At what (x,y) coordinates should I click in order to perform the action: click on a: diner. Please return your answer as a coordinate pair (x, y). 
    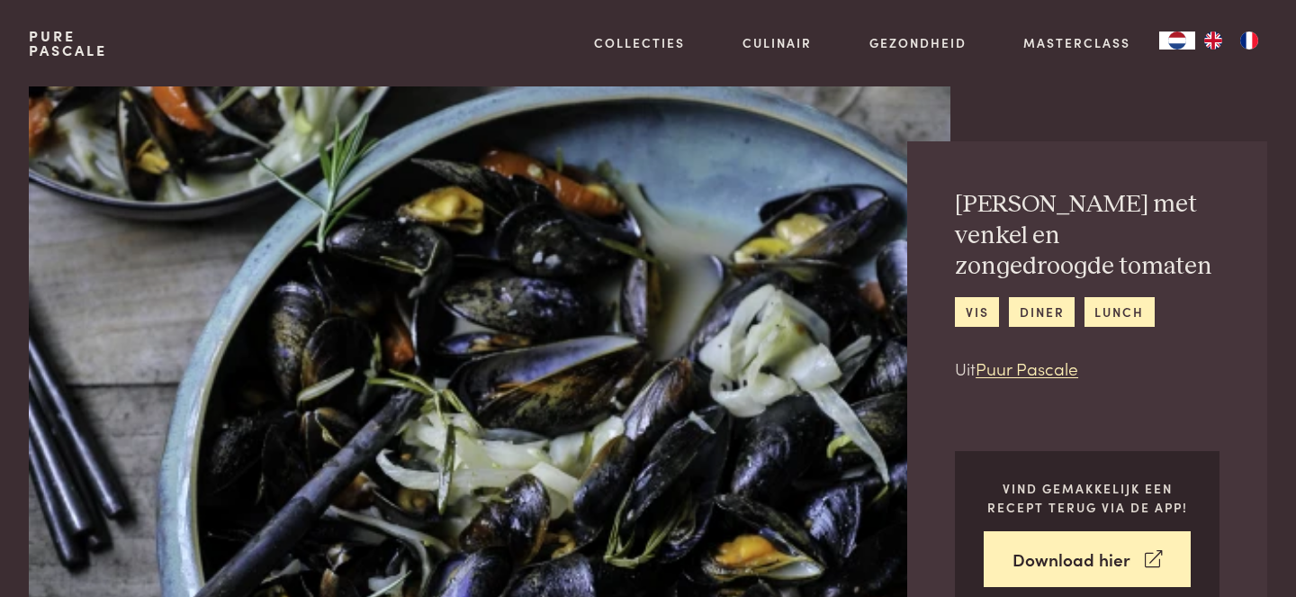
    Looking at the image, I should click on (1041, 311).